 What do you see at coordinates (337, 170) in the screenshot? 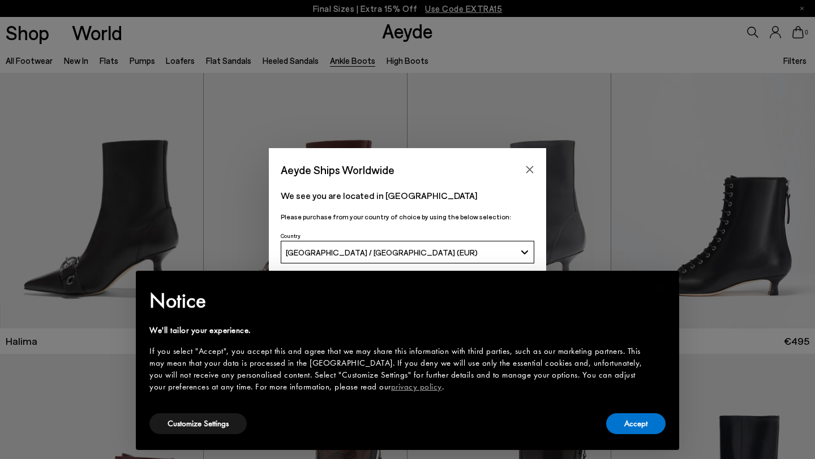
I see `span: Aeyde Ships Worldwide` at bounding box center [337, 170].